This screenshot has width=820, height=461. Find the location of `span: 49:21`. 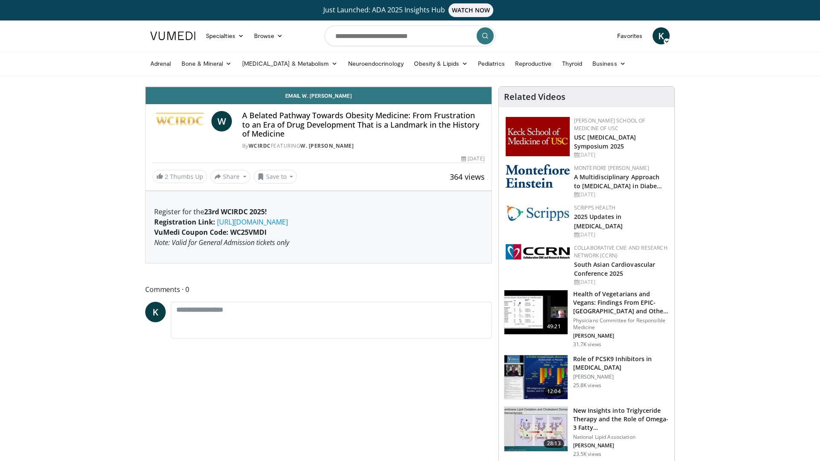

span: 49:21 is located at coordinates (554, 327).